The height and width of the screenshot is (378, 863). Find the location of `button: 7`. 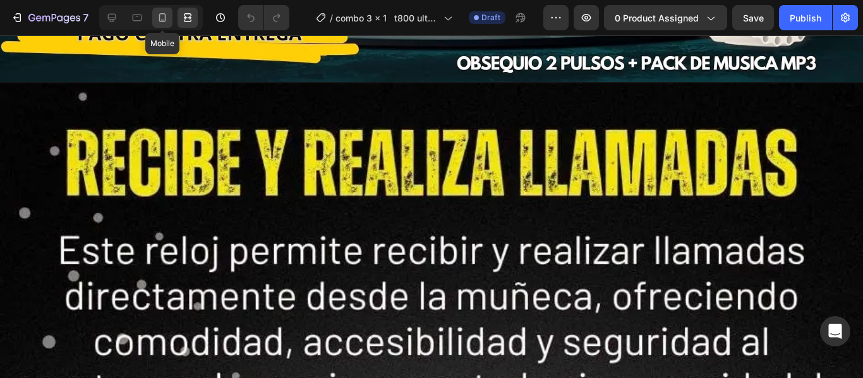

button: 7 is located at coordinates (49, 18).